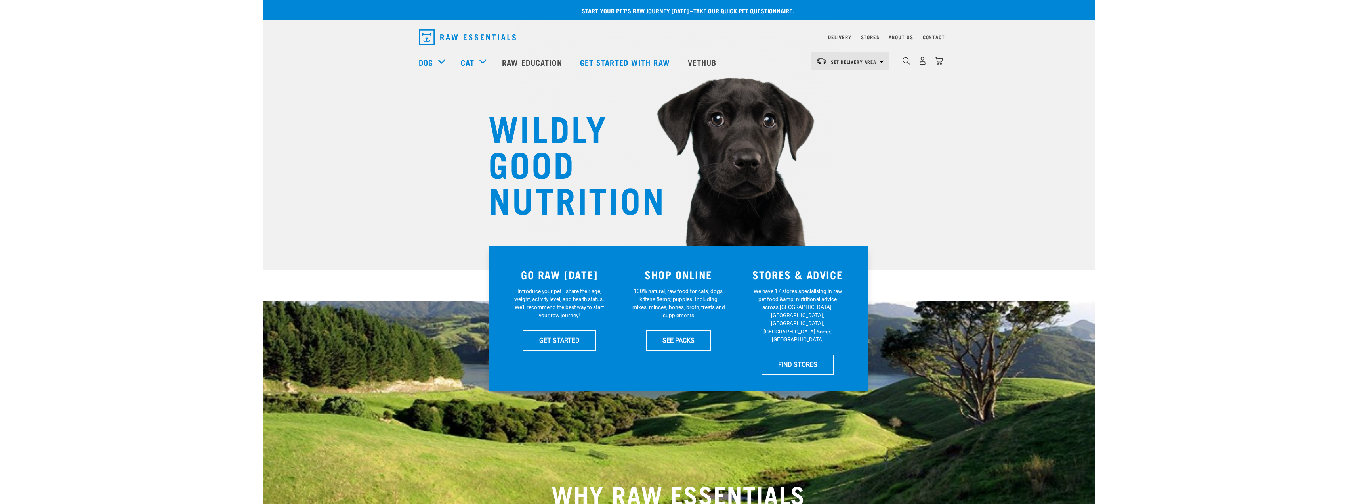 This screenshot has width=1357, height=504. What do you see at coordinates (901, 37) in the screenshot?
I see `a: About Us` at bounding box center [901, 37].